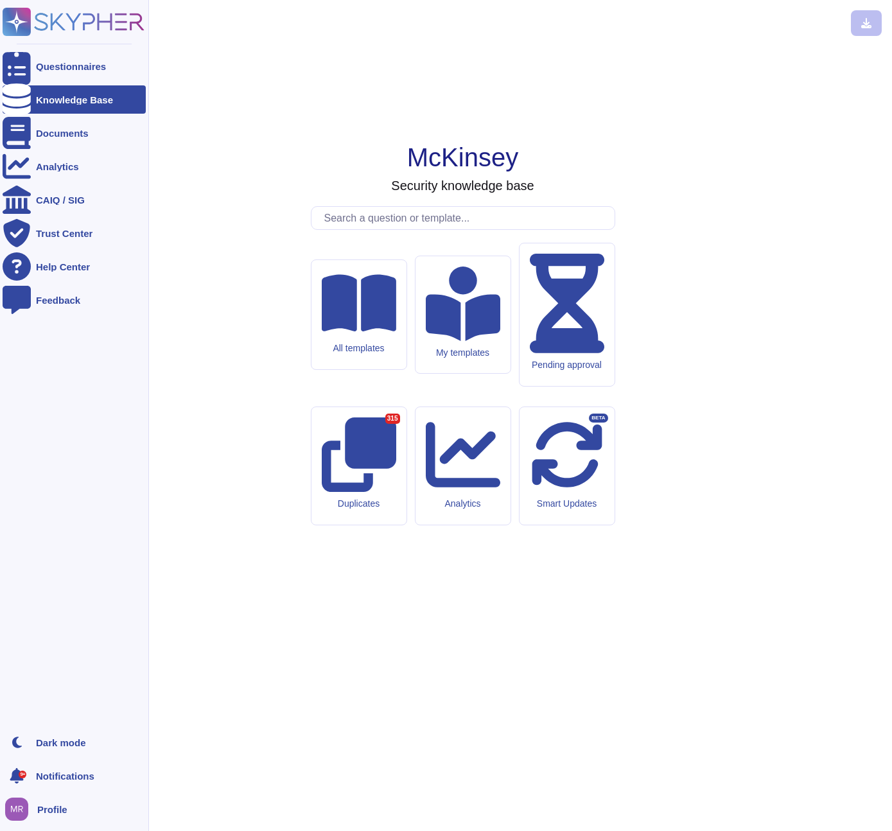 Image resolution: width=892 pixels, height=831 pixels. I want to click on a: Trust Center, so click(74, 233).